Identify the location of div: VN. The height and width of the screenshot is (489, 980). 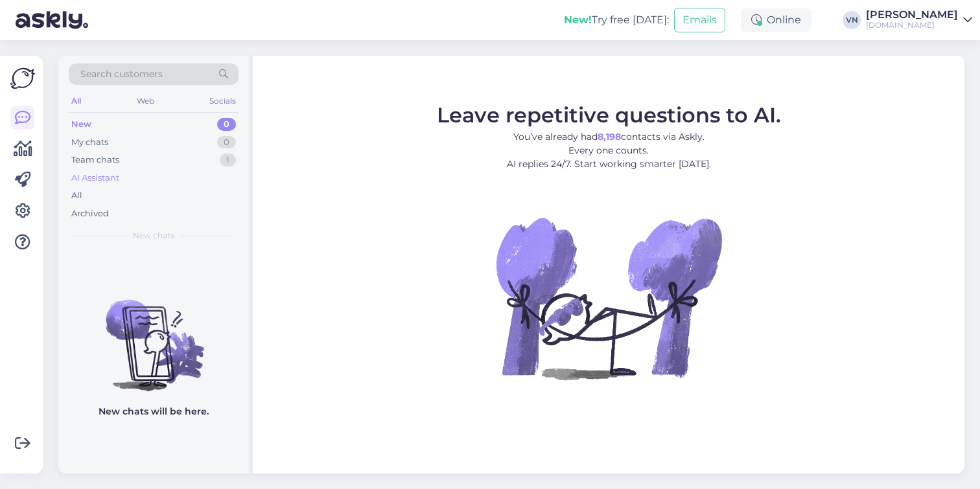
(852, 20).